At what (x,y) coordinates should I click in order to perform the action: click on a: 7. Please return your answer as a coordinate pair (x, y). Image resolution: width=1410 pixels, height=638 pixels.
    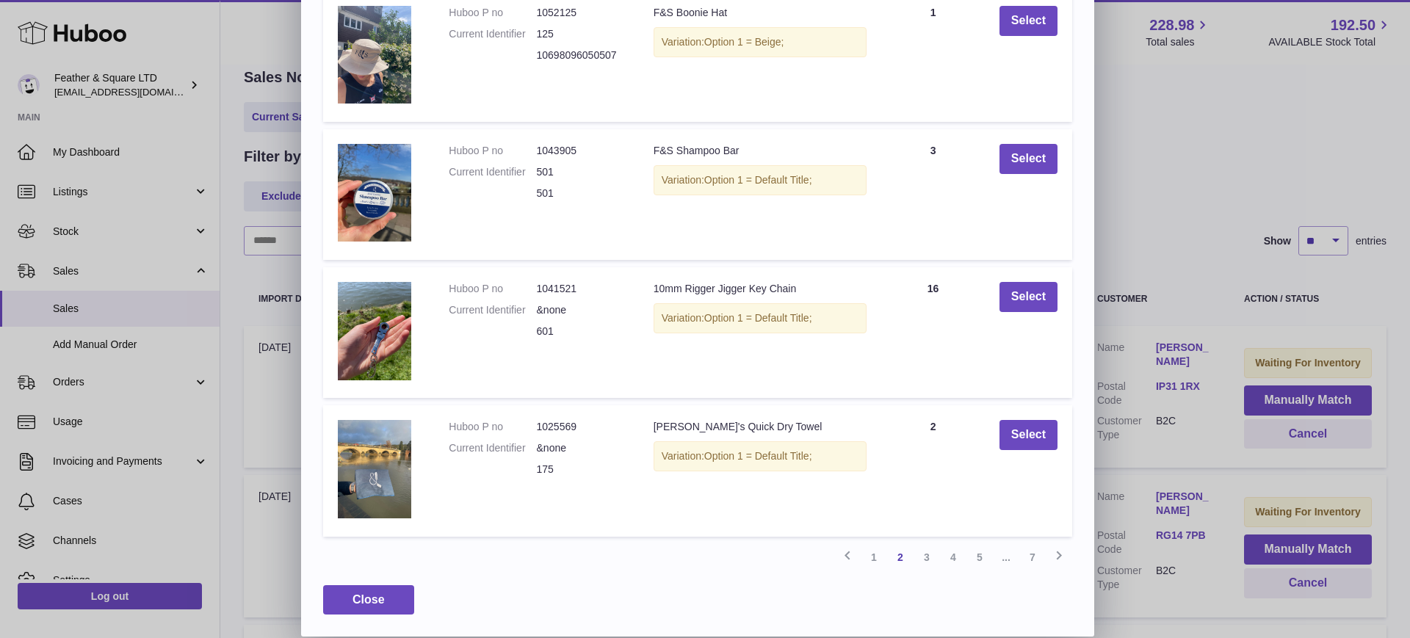
    Looking at the image, I should click on (1032, 557).